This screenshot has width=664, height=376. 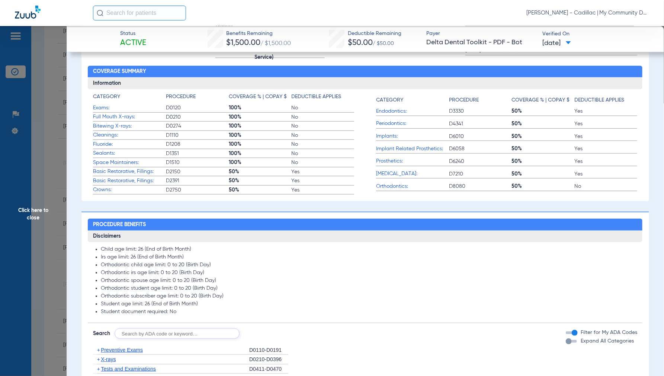 What do you see at coordinates (108, 359) in the screenshot?
I see `span: X-rays` at bounding box center [108, 359].